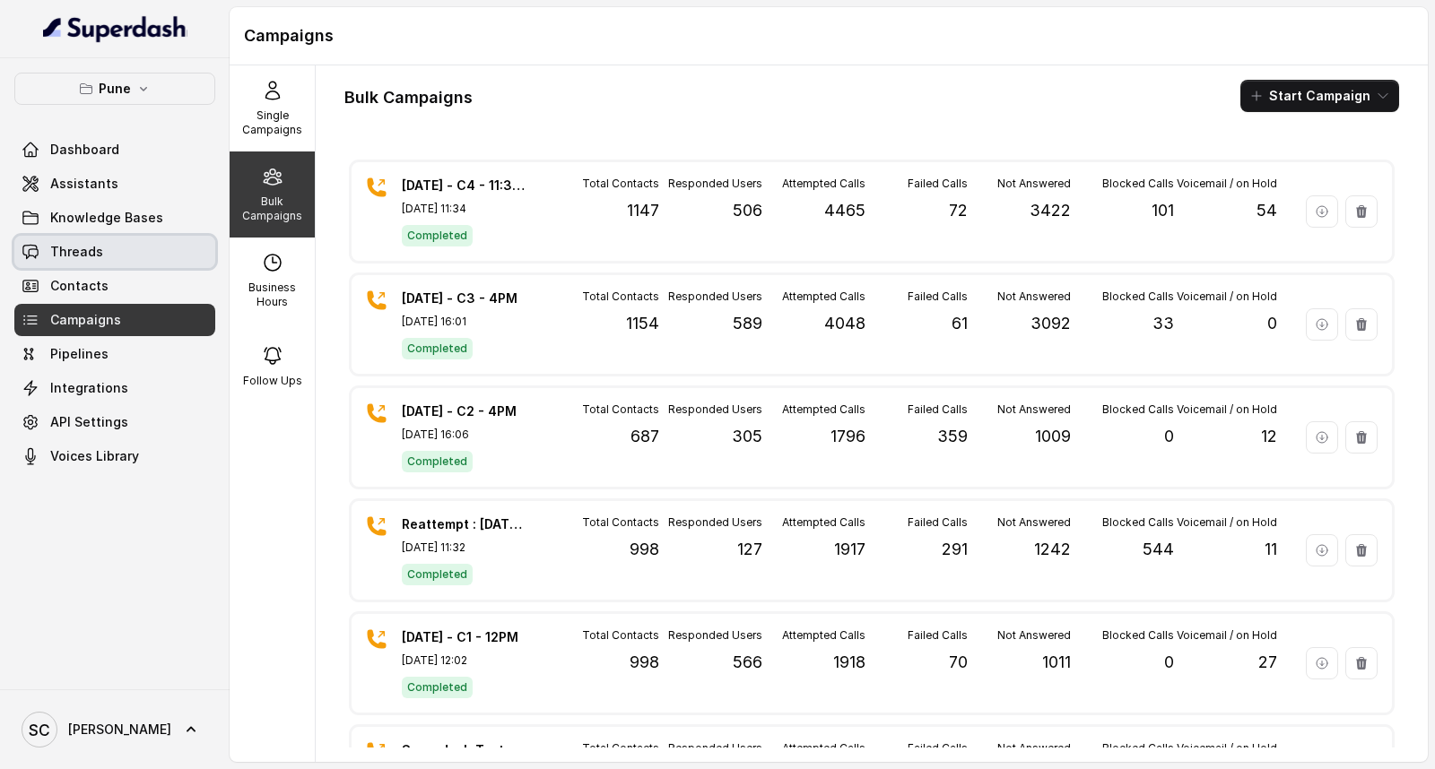 This screenshot has height=769, width=1435. Describe the element at coordinates (845, 211) in the screenshot. I see `p: 4465` at that location.